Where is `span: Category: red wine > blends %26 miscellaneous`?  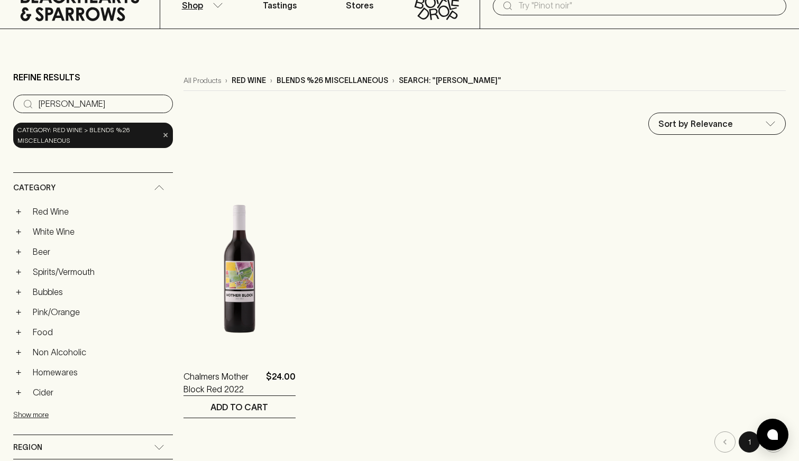 span: Category: red wine > blends %26 miscellaneous is located at coordinates (88, 135).